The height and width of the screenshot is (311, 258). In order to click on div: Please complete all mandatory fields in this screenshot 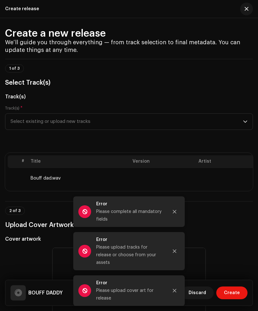, I will do `click(129, 215)`.